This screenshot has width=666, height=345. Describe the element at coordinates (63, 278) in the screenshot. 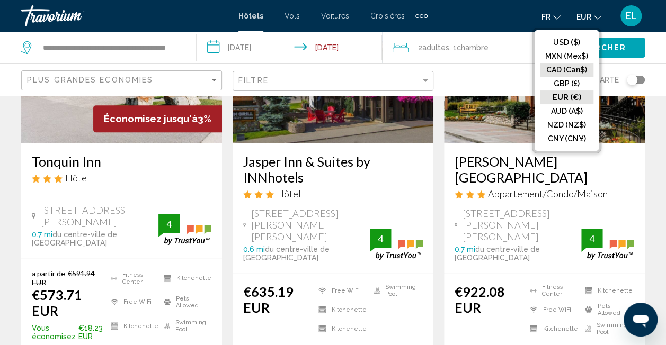

I see `del: €591.94 EUR` at that location.